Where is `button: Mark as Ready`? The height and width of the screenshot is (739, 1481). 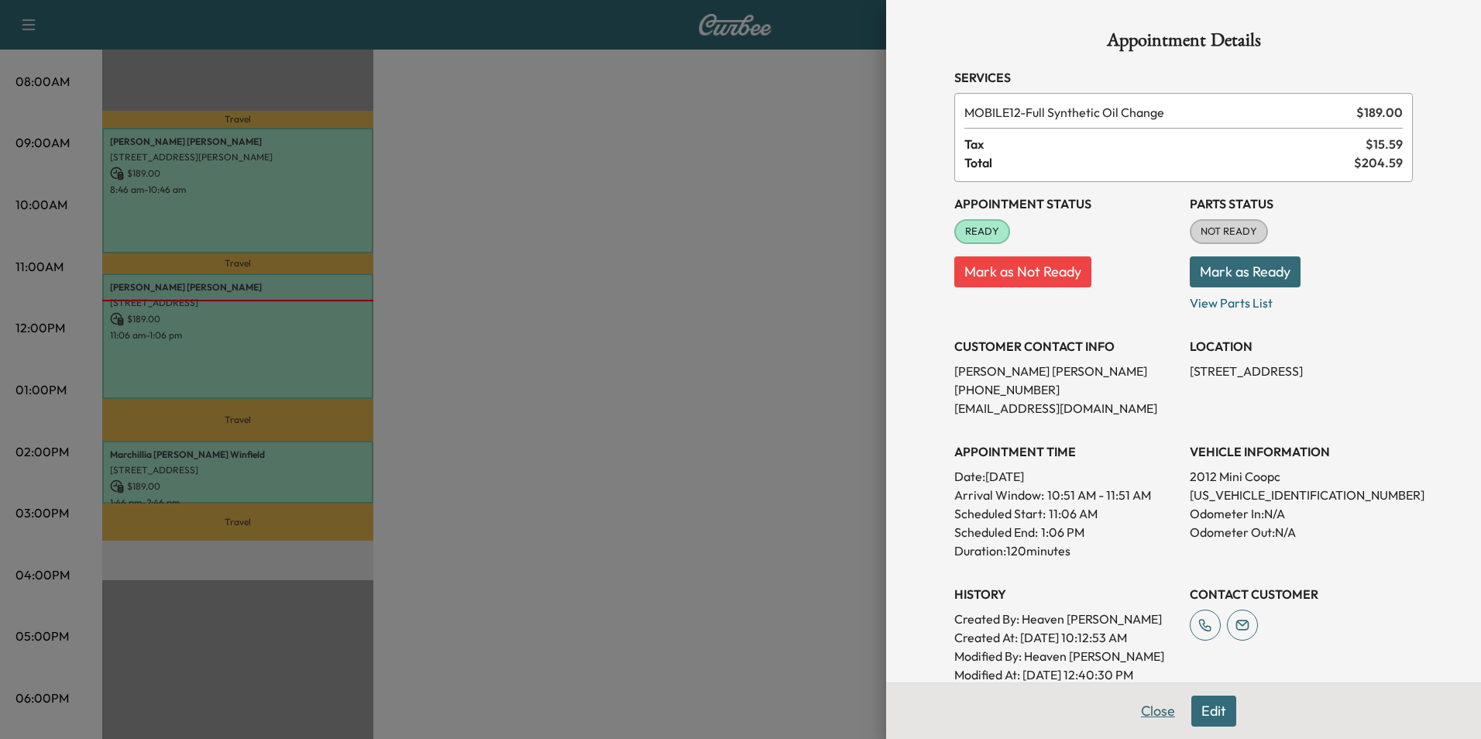
button: Mark as Ready is located at coordinates (1245, 272).